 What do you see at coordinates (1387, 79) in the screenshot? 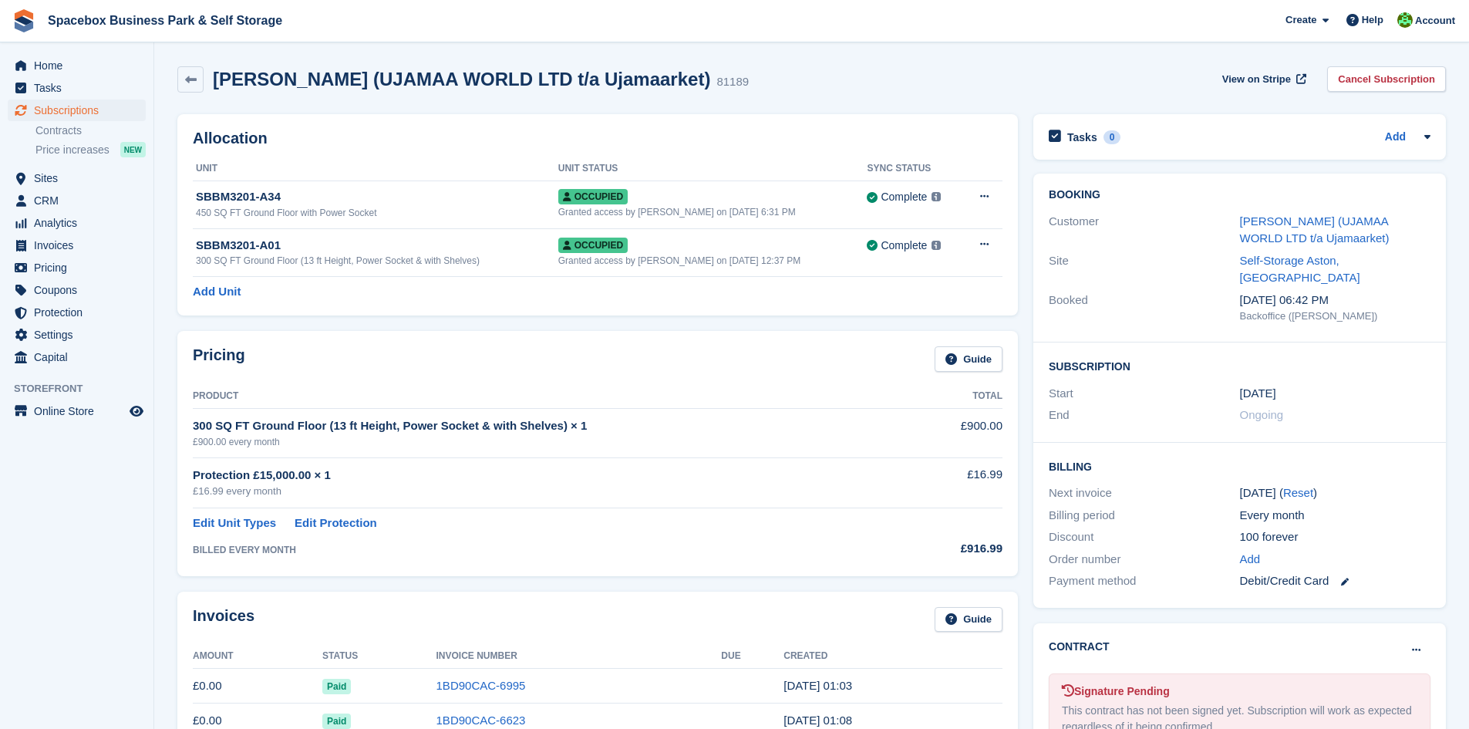
I see `a: Cancel Subscription` at bounding box center [1387, 79].